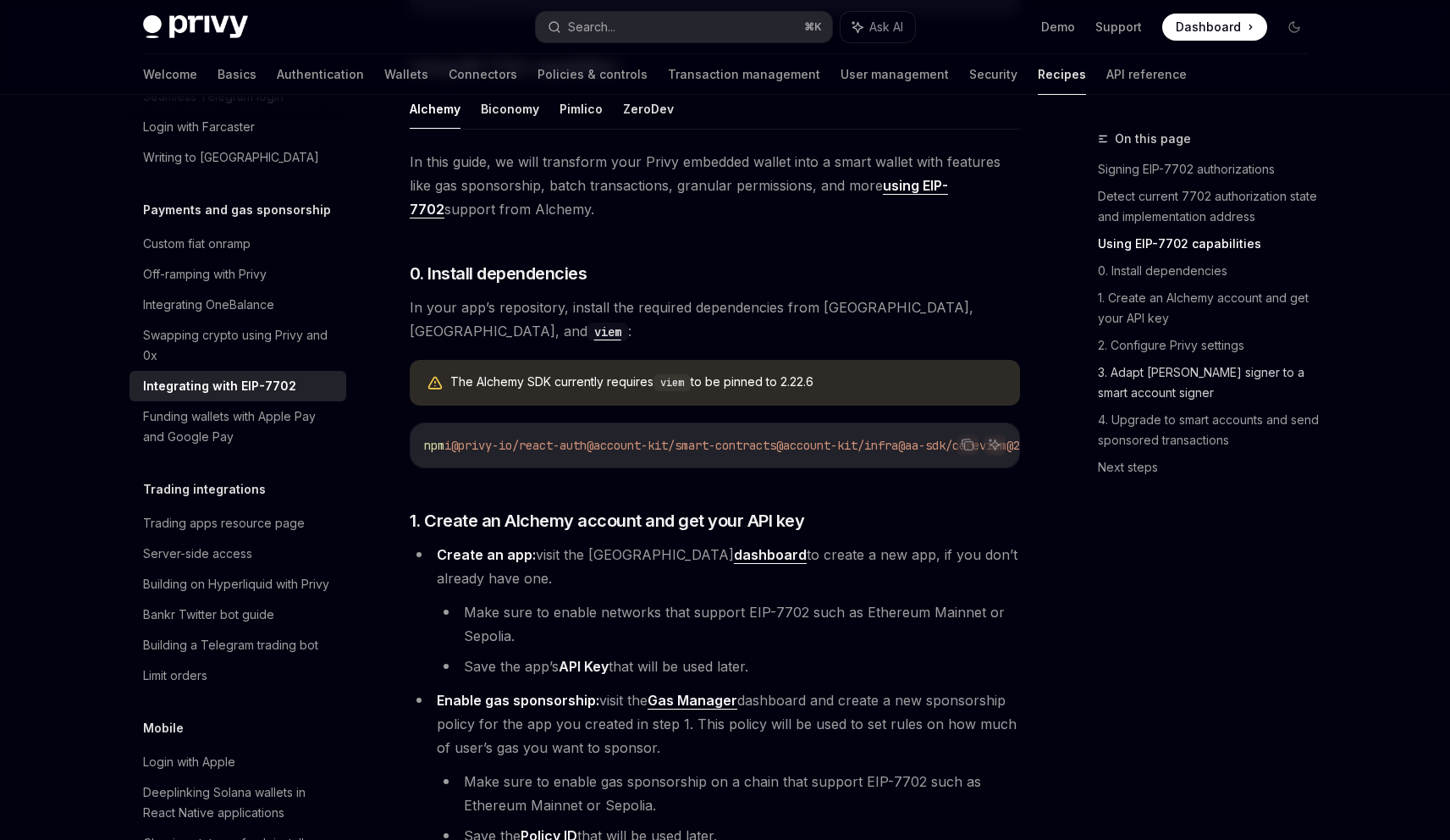 The width and height of the screenshot is (1450, 840). What do you see at coordinates (1208, 27) in the screenshot?
I see `span: Dashboard` at bounding box center [1208, 27].